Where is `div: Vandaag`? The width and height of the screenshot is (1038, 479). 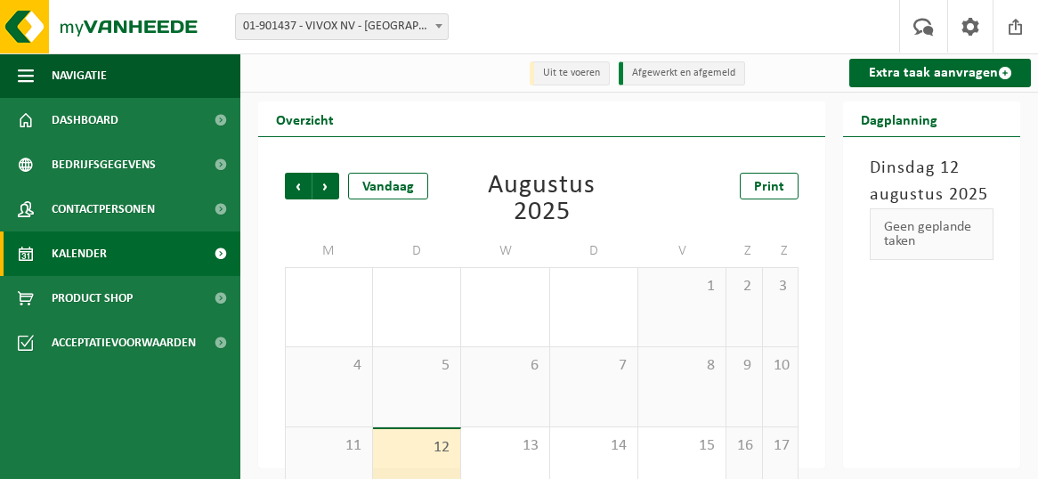
div: Vandaag is located at coordinates (388, 186).